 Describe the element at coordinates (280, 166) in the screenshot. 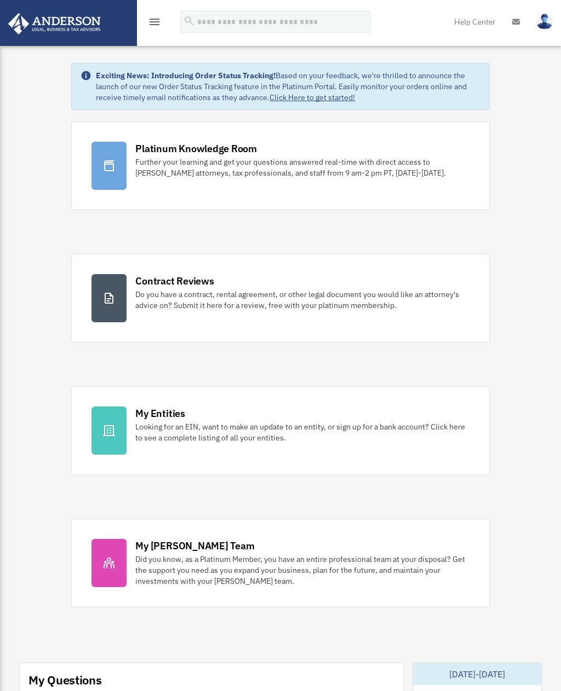

I see `a: Platinum Knowledge Room Further your learning and get your questions answered real-time with dire...` at that location.